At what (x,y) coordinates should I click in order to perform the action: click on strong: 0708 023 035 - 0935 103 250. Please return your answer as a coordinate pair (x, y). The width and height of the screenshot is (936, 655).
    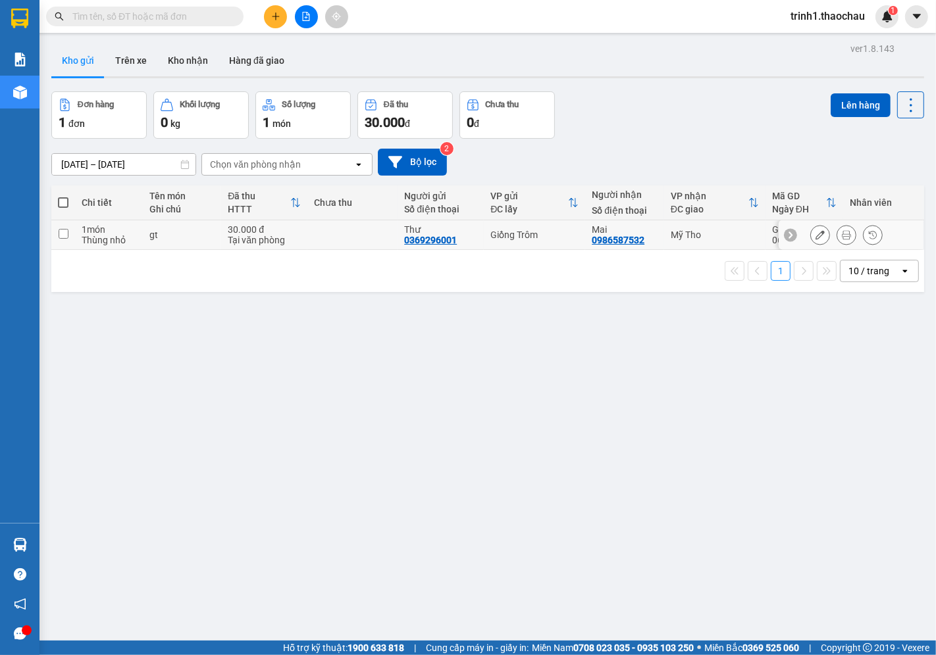
    Looking at the image, I should click on (633, 648).